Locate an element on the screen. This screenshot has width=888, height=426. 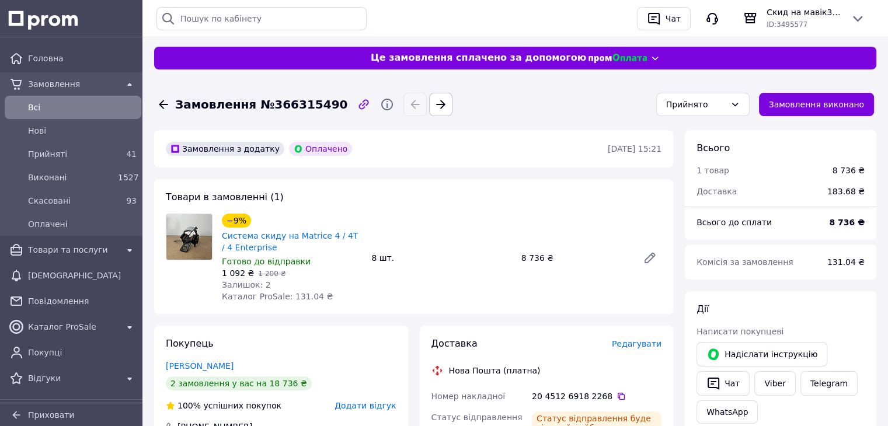
div: Прийнято is located at coordinates (696, 104).